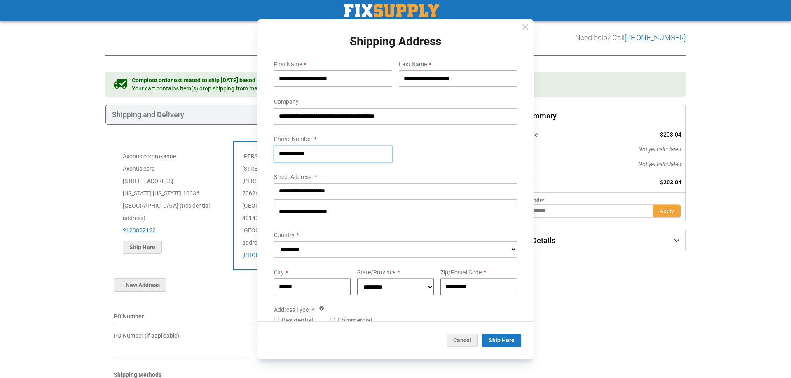  I want to click on label: Commercial, so click(355, 321).